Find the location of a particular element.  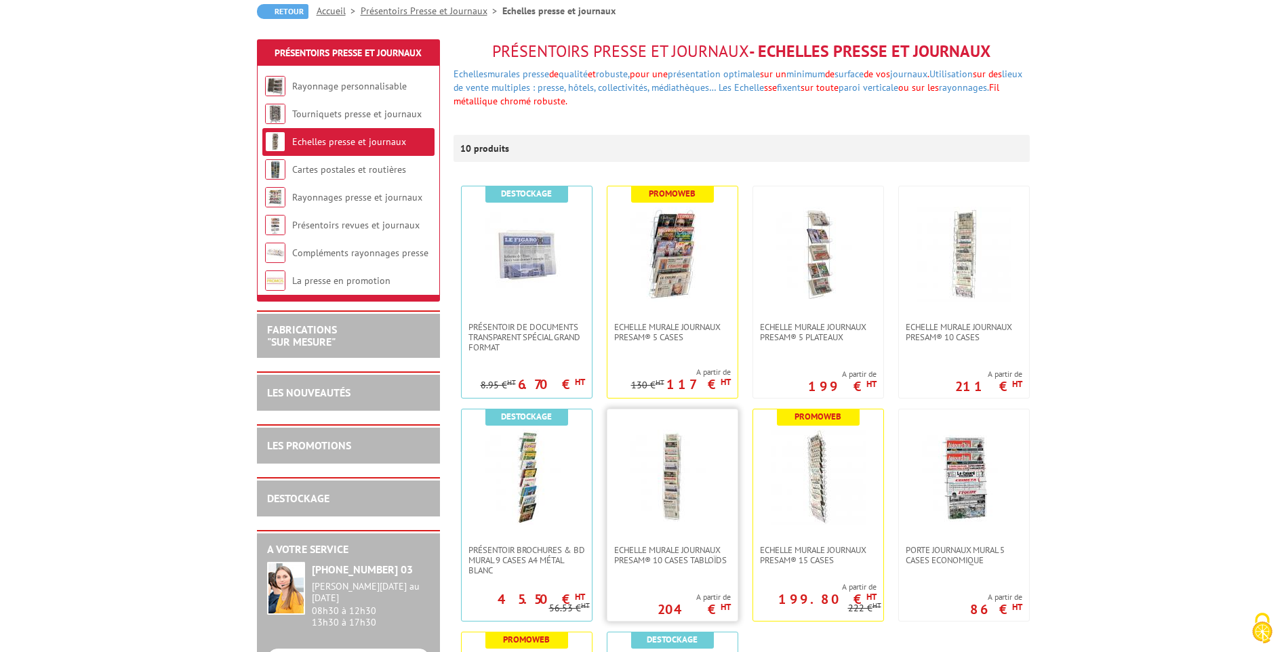

a: Les Echelle is located at coordinates (741, 87).